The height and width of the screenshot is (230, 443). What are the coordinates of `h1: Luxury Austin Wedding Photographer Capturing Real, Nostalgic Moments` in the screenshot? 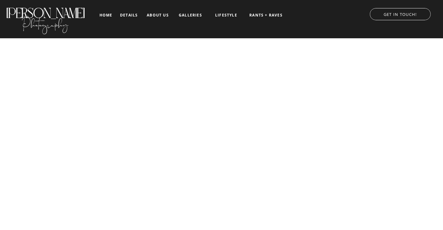 It's located at (222, 135).